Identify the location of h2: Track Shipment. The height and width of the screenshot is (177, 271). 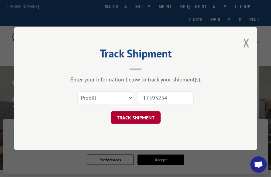
(136, 55).